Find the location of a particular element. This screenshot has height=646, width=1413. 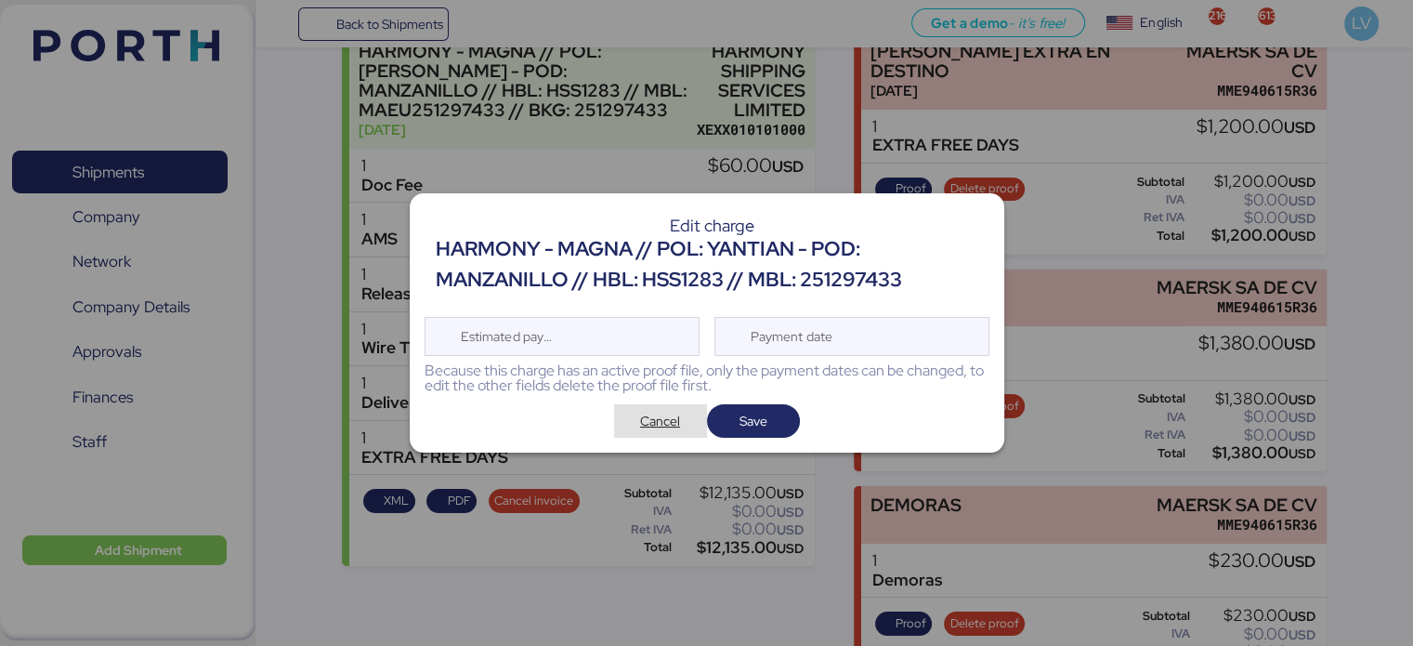

div: Because this charge has an active proof file, only the payment dates can be changed, to edit the ... is located at coordinates (707, 378).